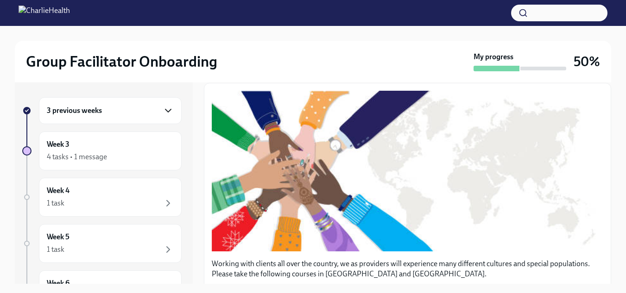 Image resolution: width=626 pixels, height=293 pixels. I want to click on a: Week 34 tasks • 1 message, so click(102, 151).